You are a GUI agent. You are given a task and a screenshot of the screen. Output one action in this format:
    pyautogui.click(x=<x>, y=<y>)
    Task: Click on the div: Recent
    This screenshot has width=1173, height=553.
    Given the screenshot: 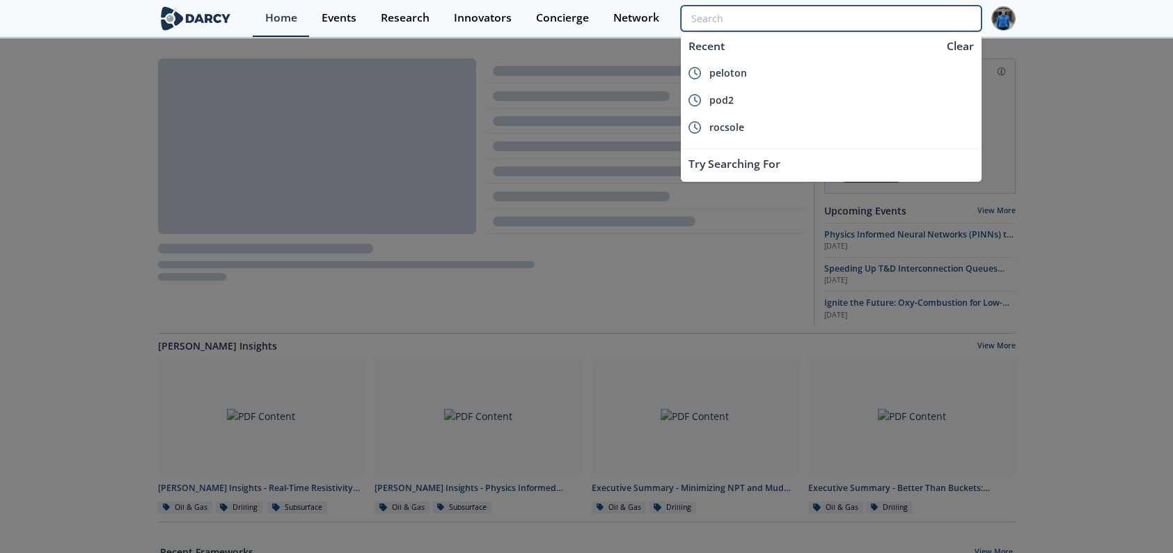 What is the action you would take?
    pyautogui.click(x=809, y=46)
    